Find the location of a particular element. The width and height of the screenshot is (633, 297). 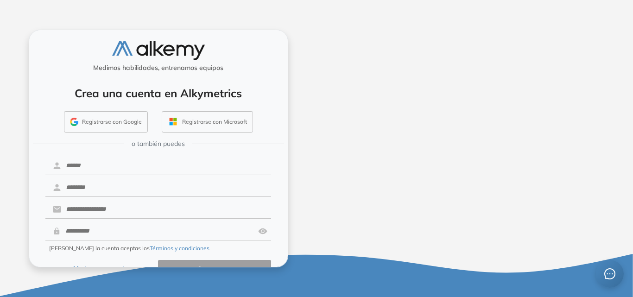

img: logo-alkemy is located at coordinates (158, 50).